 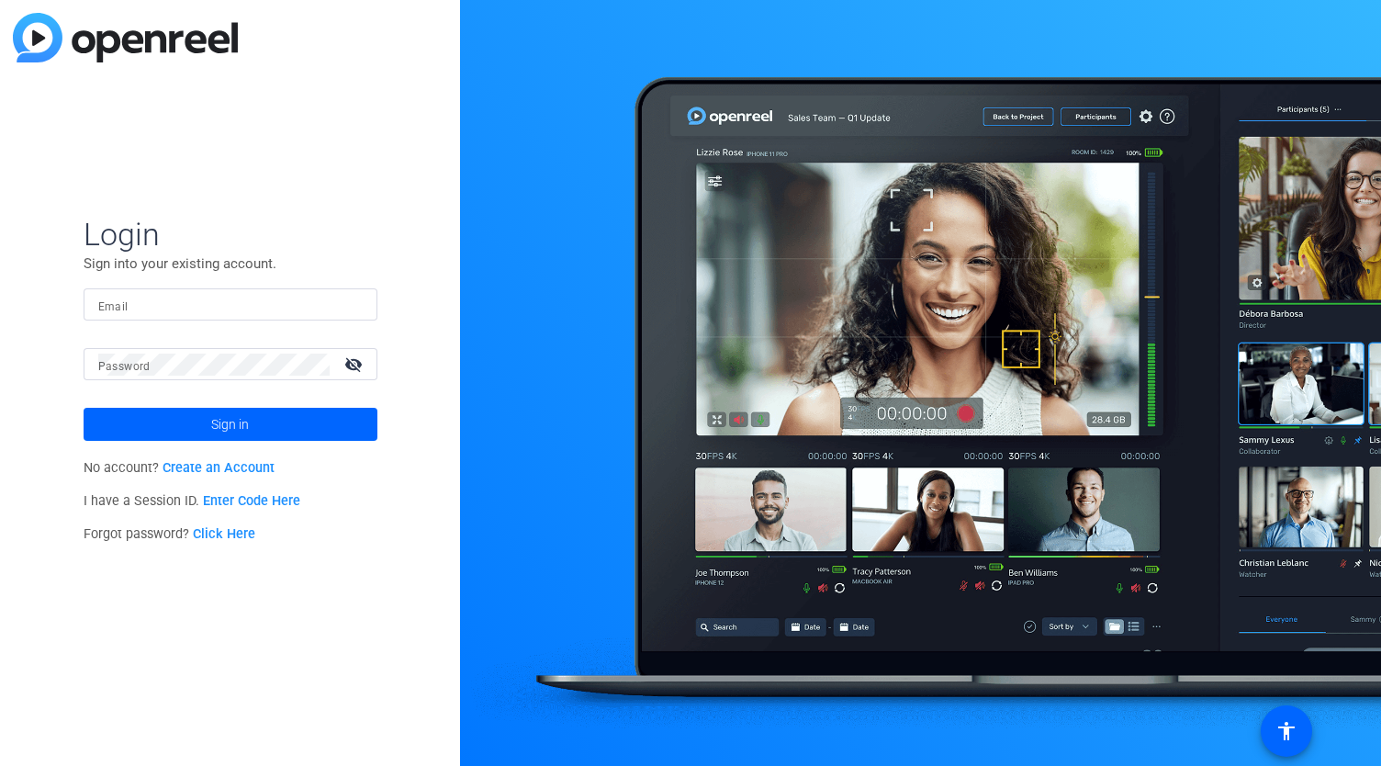 What do you see at coordinates (231, 234) in the screenshot?
I see `span: Login` at bounding box center [231, 234].